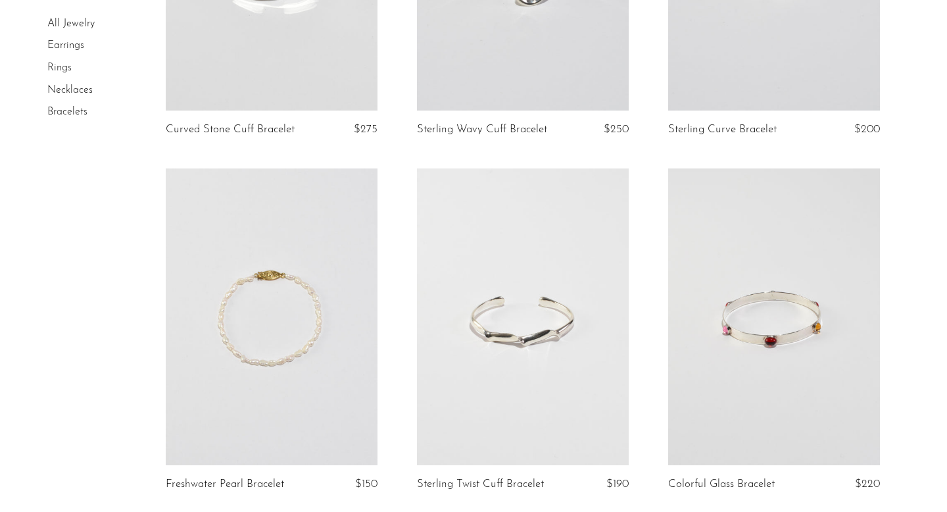 Image resolution: width=947 pixels, height=512 pixels. What do you see at coordinates (67, 112) in the screenshot?
I see `a: Bracelets` at bounding box center [67, 112].